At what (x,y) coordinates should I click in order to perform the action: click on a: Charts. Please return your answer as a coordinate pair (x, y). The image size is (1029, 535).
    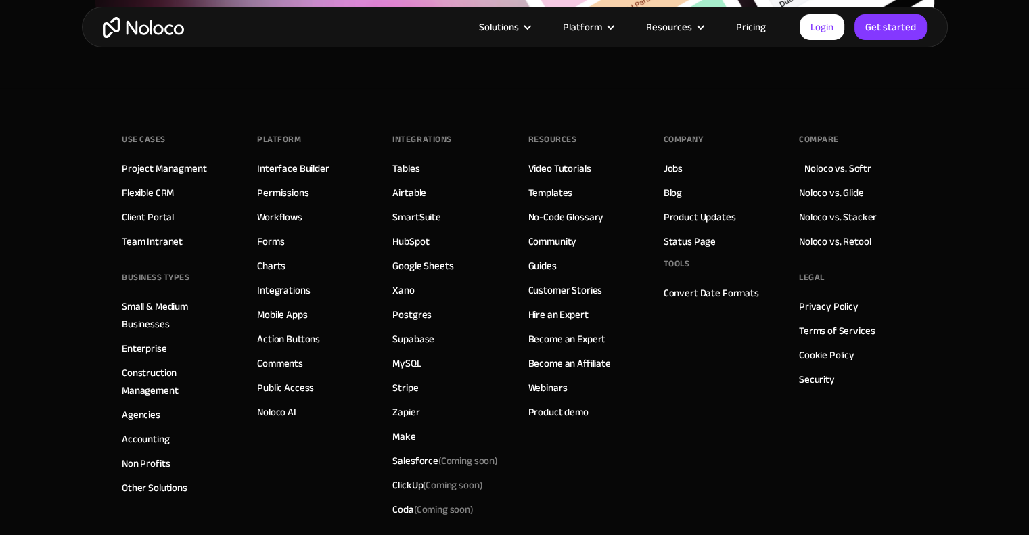
    Looking at the image, I should click on (271, 266).